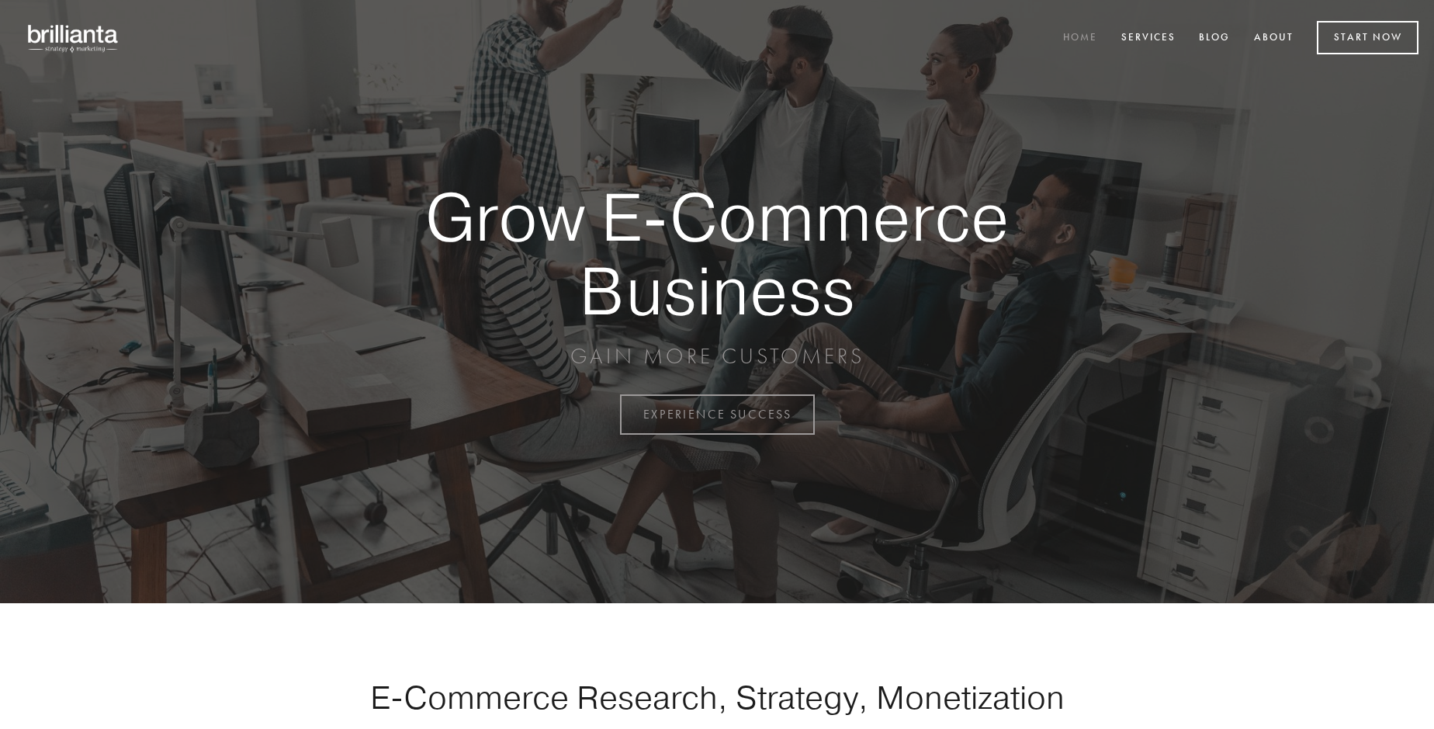  What do you see at coordinates (1080, 38) in the screenshot?
I see `a: Home` at bounding box center [1080, 38].